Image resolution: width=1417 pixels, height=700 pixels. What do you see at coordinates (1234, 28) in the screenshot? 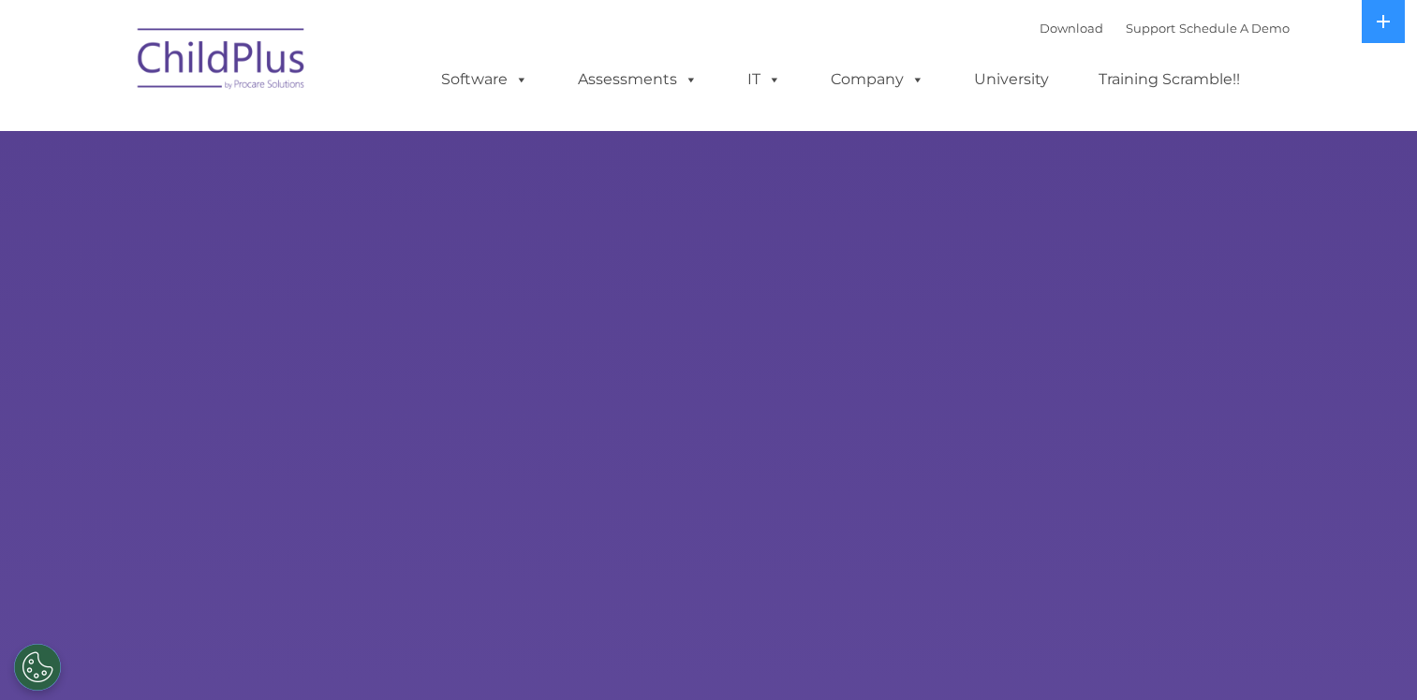
I see `a: Schedule A Demo` at bounding box center [1234, 28].